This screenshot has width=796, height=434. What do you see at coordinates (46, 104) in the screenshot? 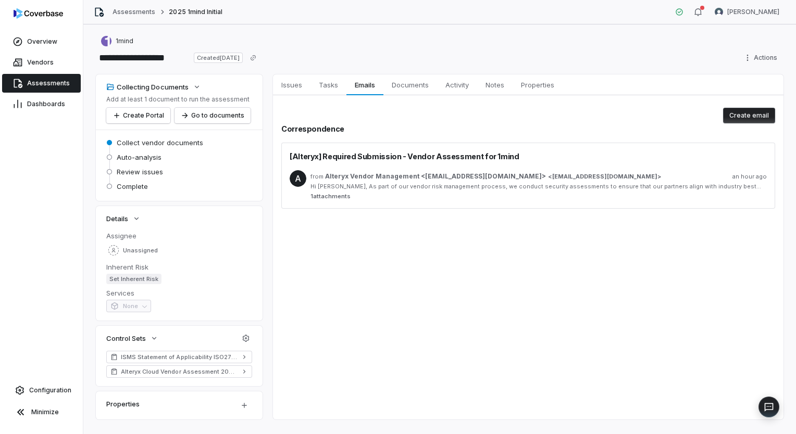
I see `span: Dashboards` at bounding box center [46, 104].